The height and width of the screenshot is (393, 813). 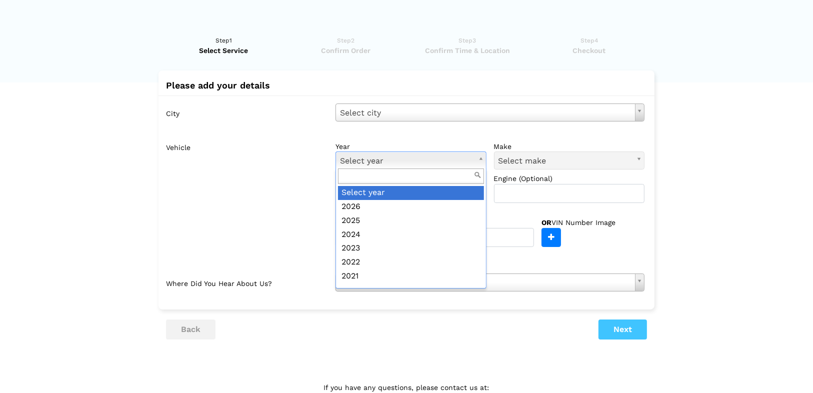 What do you see at coordinates (411, 276) in the screenshot?
I see `div: 2021` at bounding box center [411, 276].